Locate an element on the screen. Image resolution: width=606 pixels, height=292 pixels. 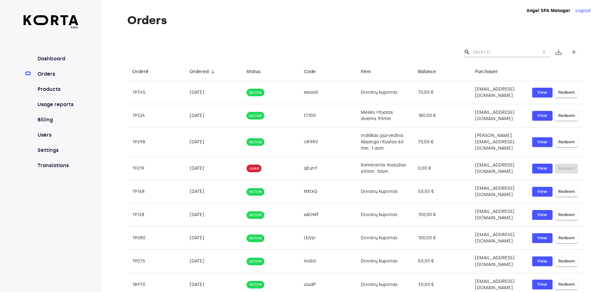
a: Products is located at coordinates (57, 89).